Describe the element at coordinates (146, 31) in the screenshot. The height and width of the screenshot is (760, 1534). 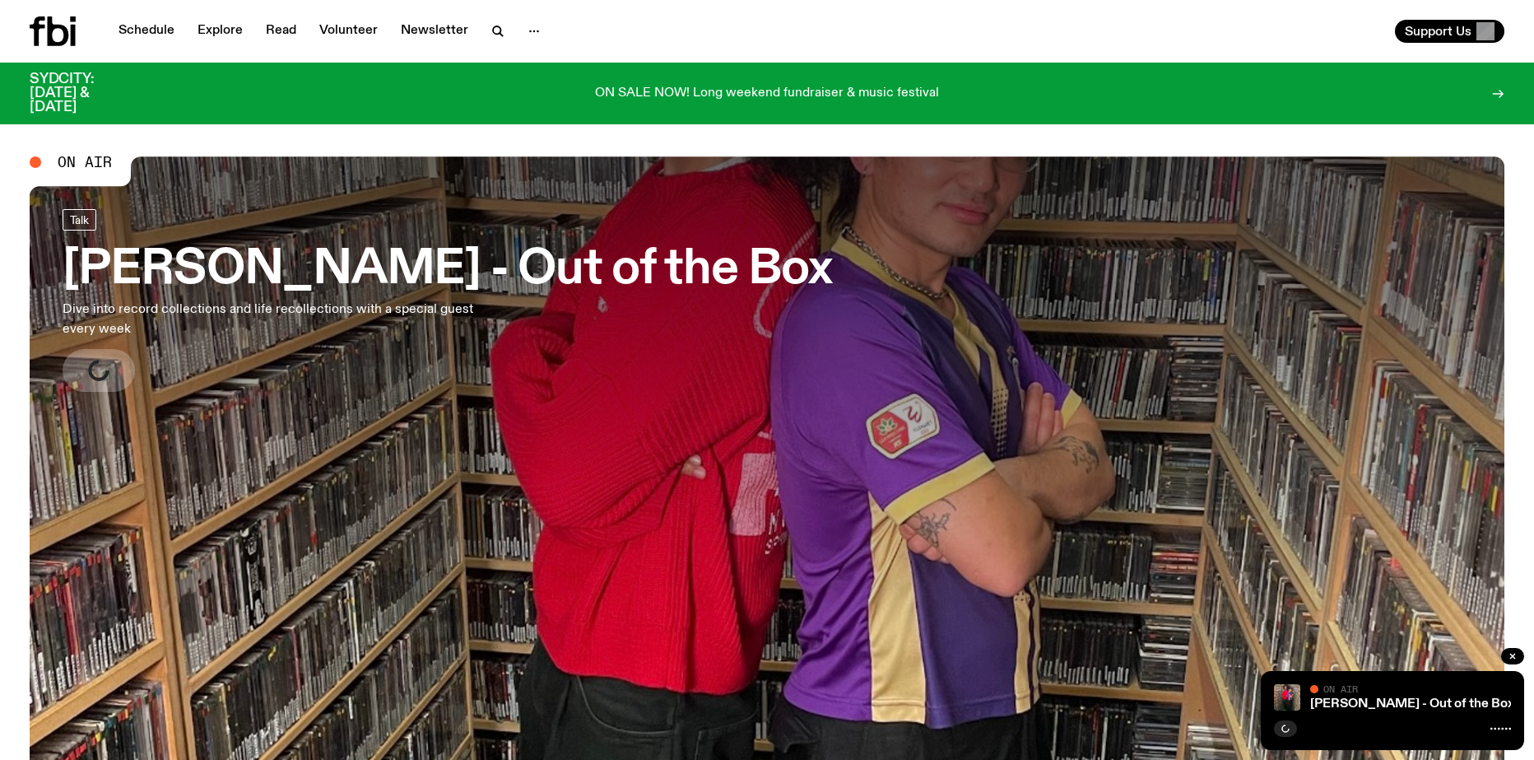
I see `a: Schedule` at that location.